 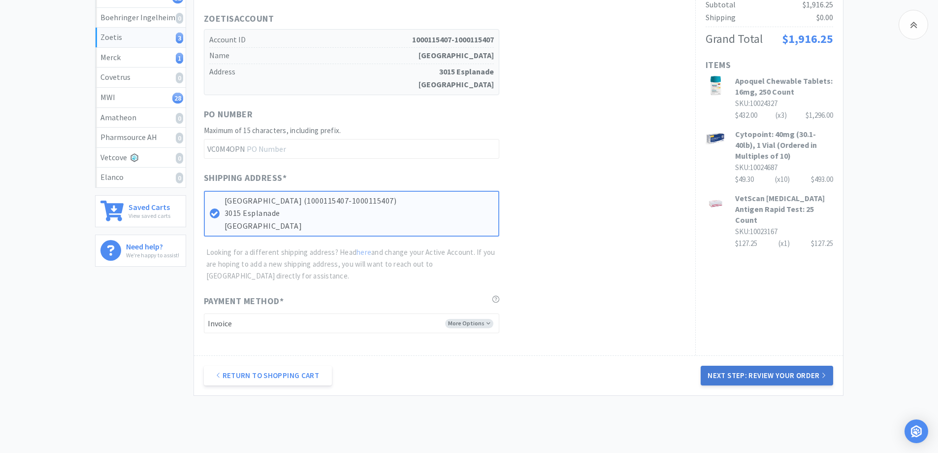 What do you see at coordinates (140, 177) in the screenshot?
I see `div: Elanco` at bounding box center [140, 177].